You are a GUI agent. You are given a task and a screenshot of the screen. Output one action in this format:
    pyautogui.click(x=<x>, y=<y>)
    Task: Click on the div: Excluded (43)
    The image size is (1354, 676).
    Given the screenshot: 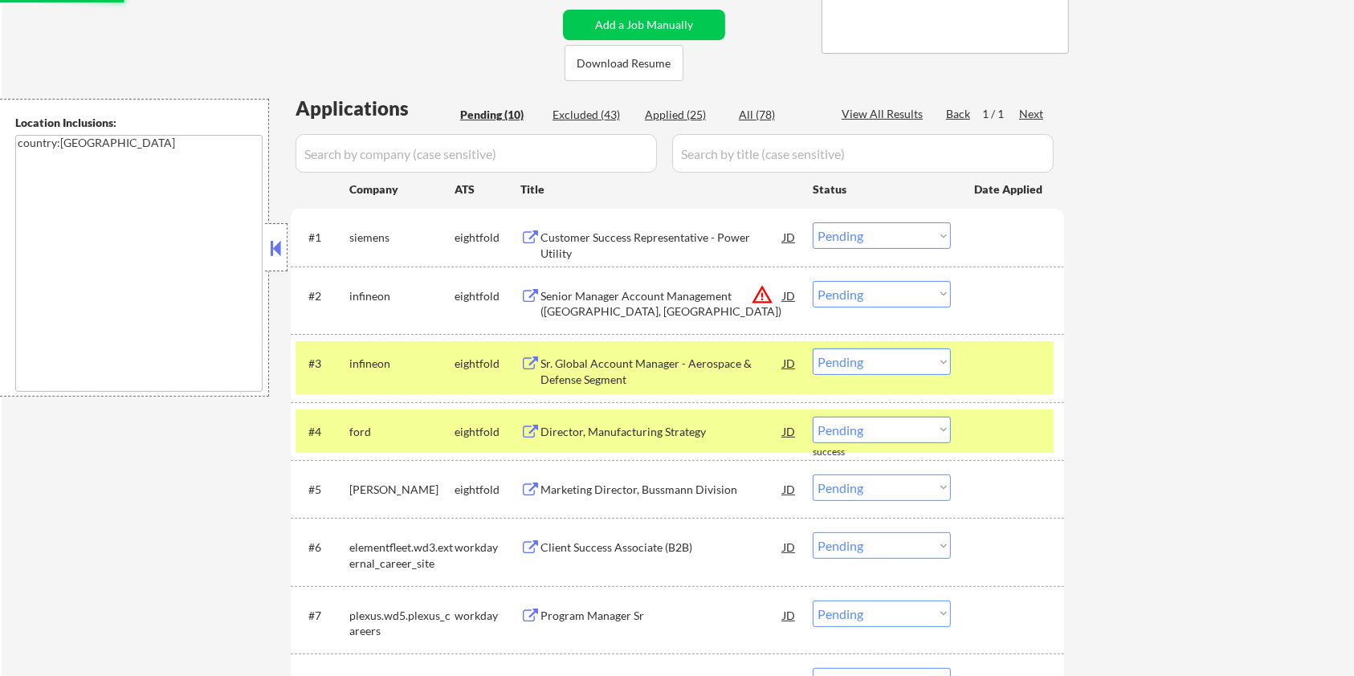 What is the action you would take?
    pyautogui.click(x=592, y=115)
    